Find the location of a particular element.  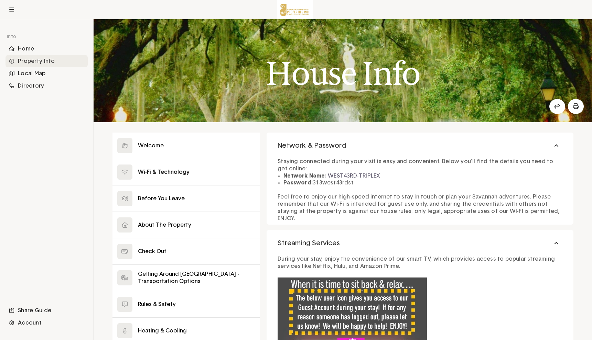

strong: Network Name: is located at coordinates (305, 176).